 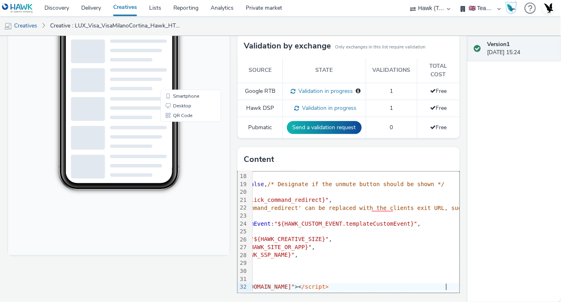 I want to click on span: QR Code, so click(x=175, y=191).